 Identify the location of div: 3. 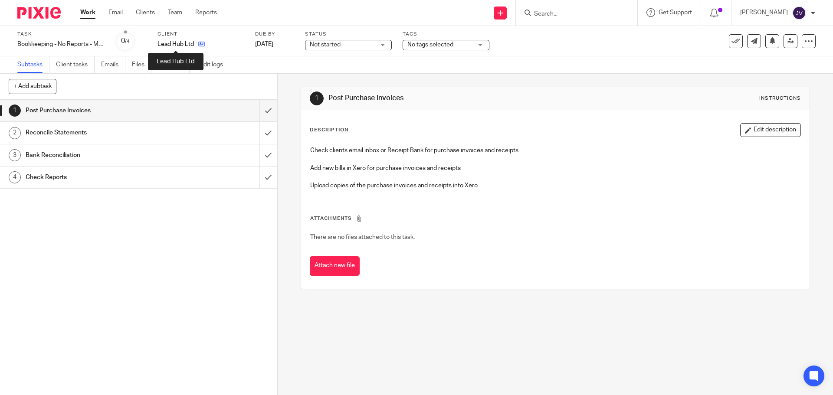
(15, 155).